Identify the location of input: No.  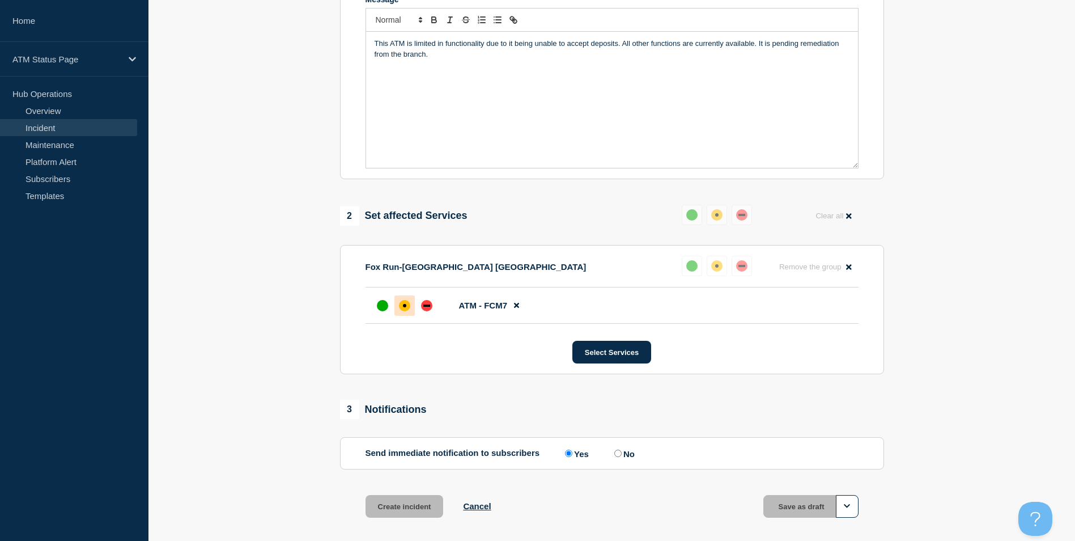
(618, 453).